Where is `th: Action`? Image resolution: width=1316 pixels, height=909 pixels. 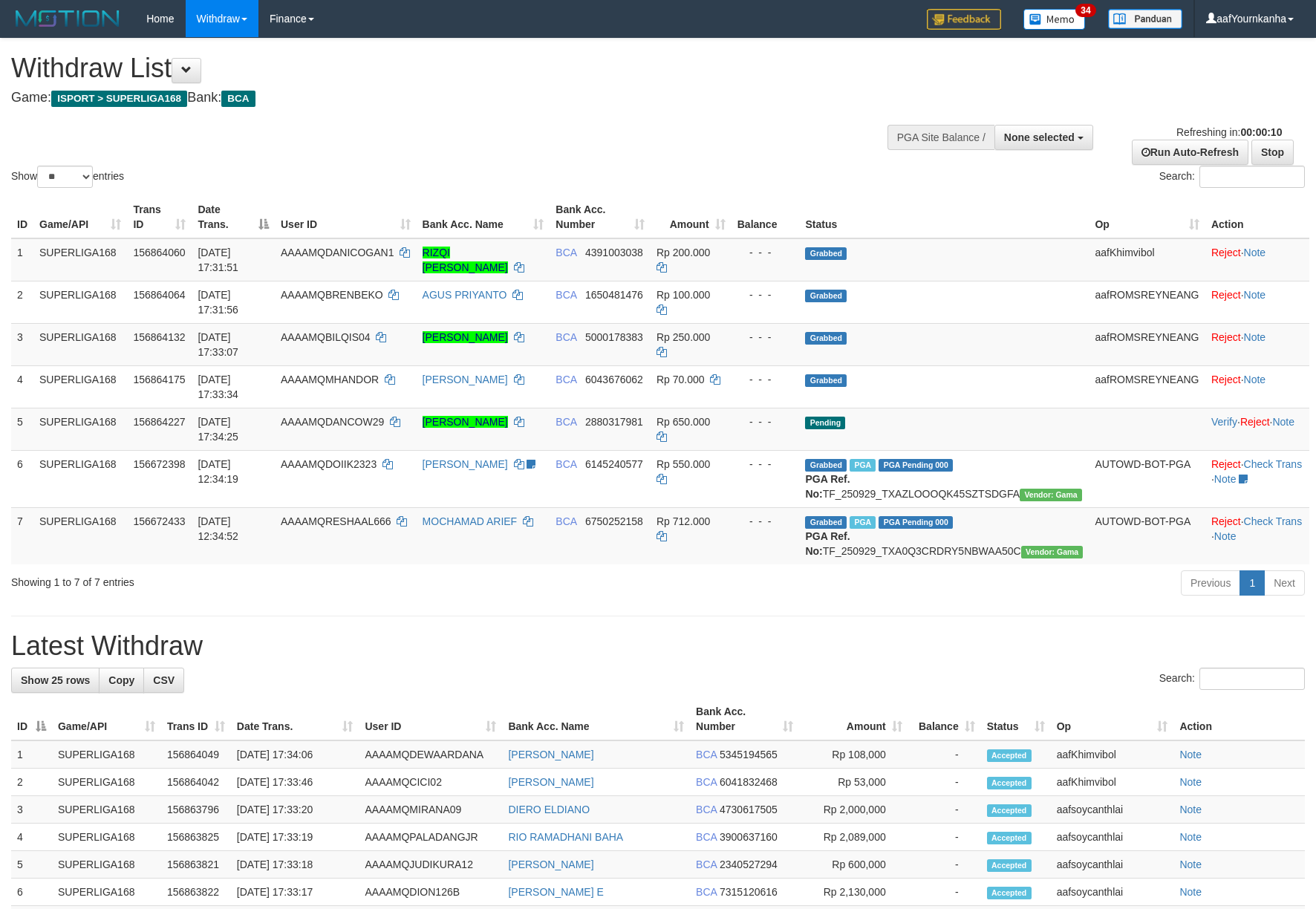
th: Action is located at coordinates (1239, 719).